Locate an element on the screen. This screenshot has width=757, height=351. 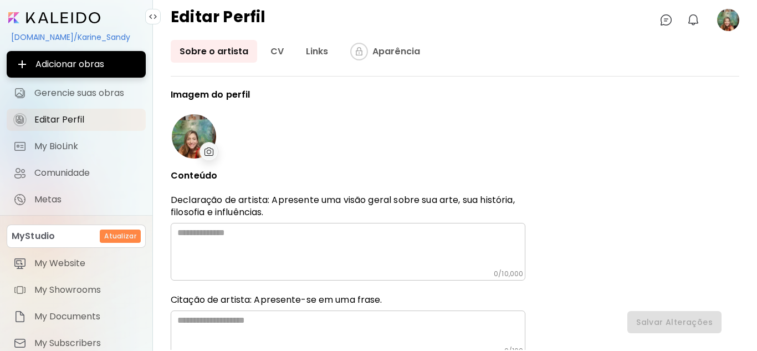
h6: 0 / 10,000 is located at coordinates (508, 274).